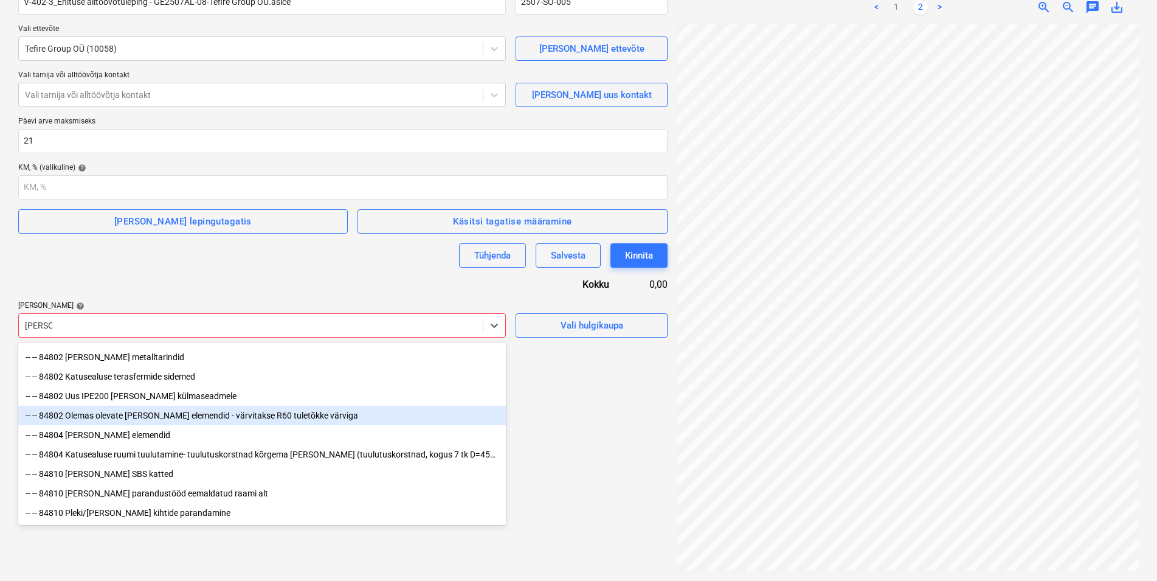 The height and width of the screenshot is (581, 1157). What do you see at coordinates (568, 255) in the screenshot?
I see `div: Salvesta` at bounding box center [568, 255].